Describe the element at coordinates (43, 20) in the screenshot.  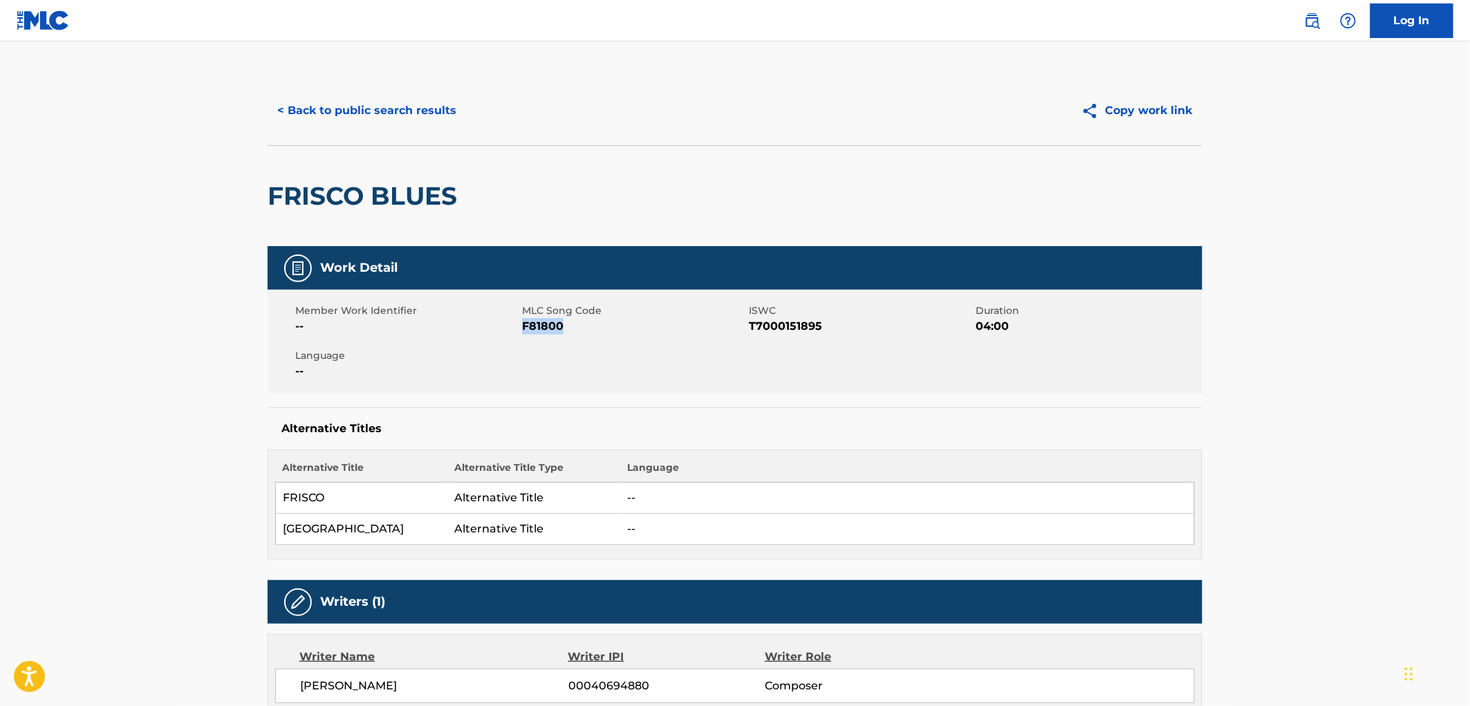
I see `img: MLC Logo` at that location.